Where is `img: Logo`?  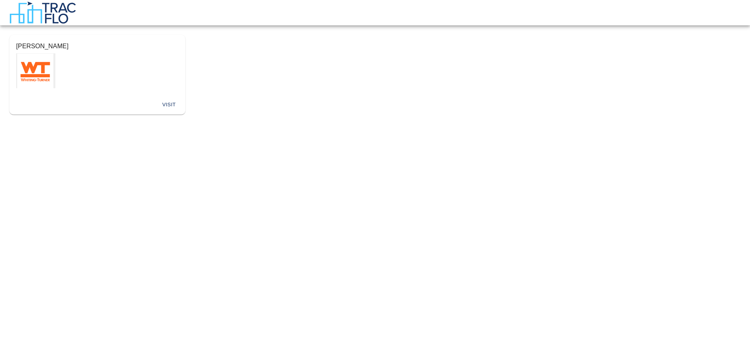
img: Logo is located at coordinates (36, 71).